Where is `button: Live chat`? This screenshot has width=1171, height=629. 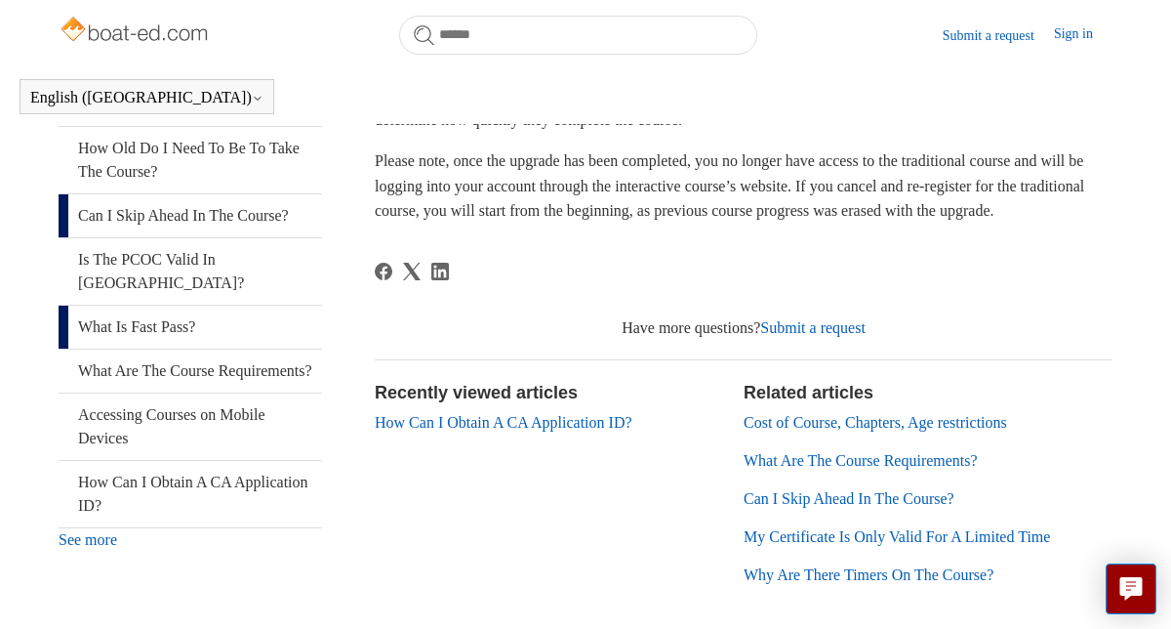 button: Live chat is located at coordinates (1131, 588).